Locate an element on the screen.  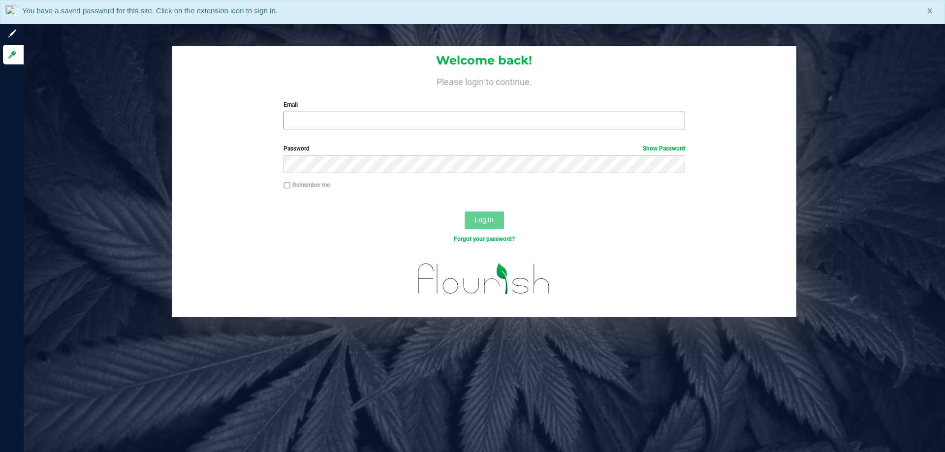
span: X is located at coordinates (929, 11).